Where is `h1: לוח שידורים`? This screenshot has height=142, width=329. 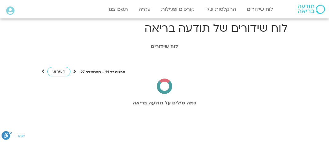 h1: לוח שידורים is located at coordinates (164, 46).